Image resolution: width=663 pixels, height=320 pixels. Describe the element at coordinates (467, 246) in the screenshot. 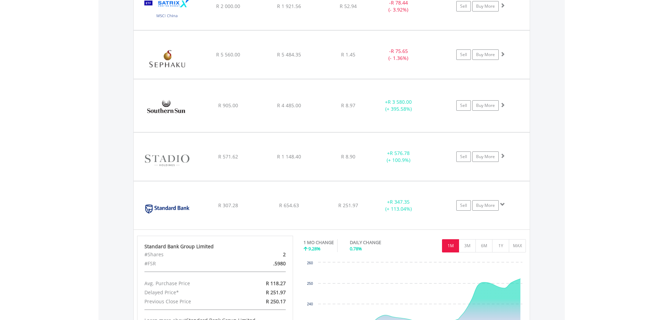

I see `button: 3M` at that location.